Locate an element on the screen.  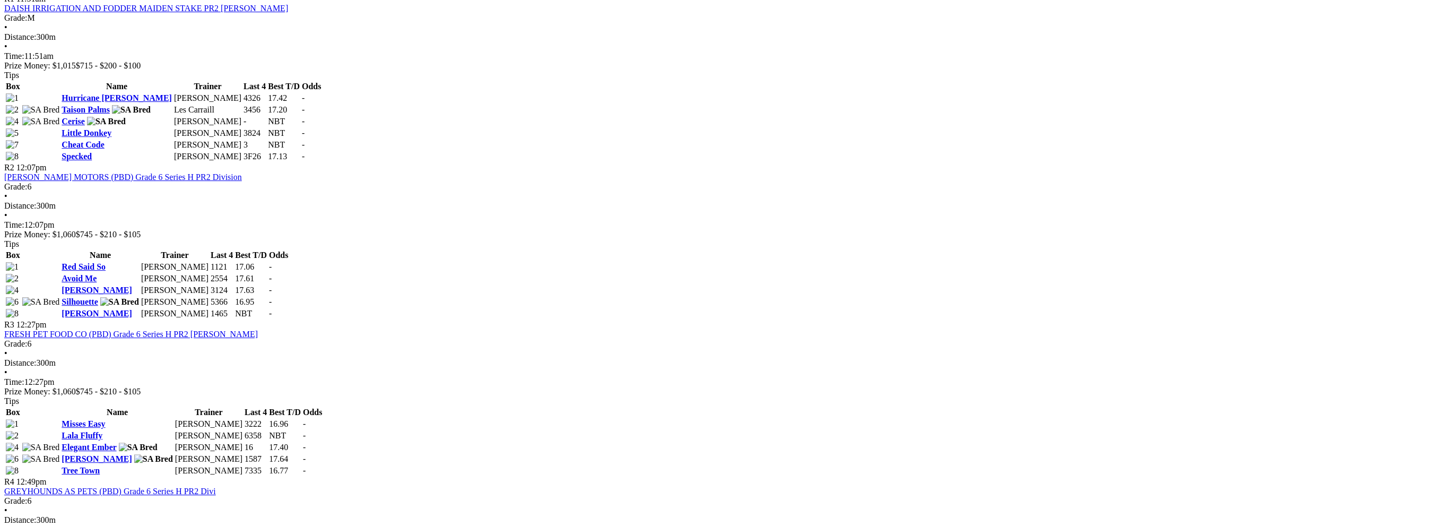
td: 6358 is located at coordinates (256, 436).